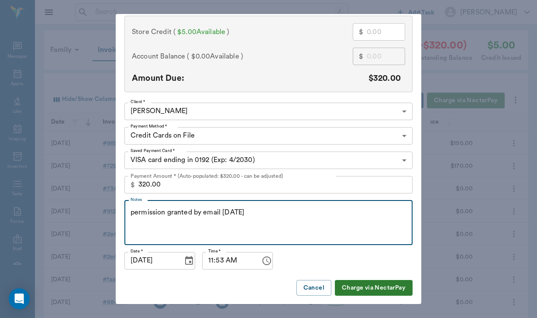 This screenshot has width=537, height=318. I want to click on label: Notes, so click(136, 200).